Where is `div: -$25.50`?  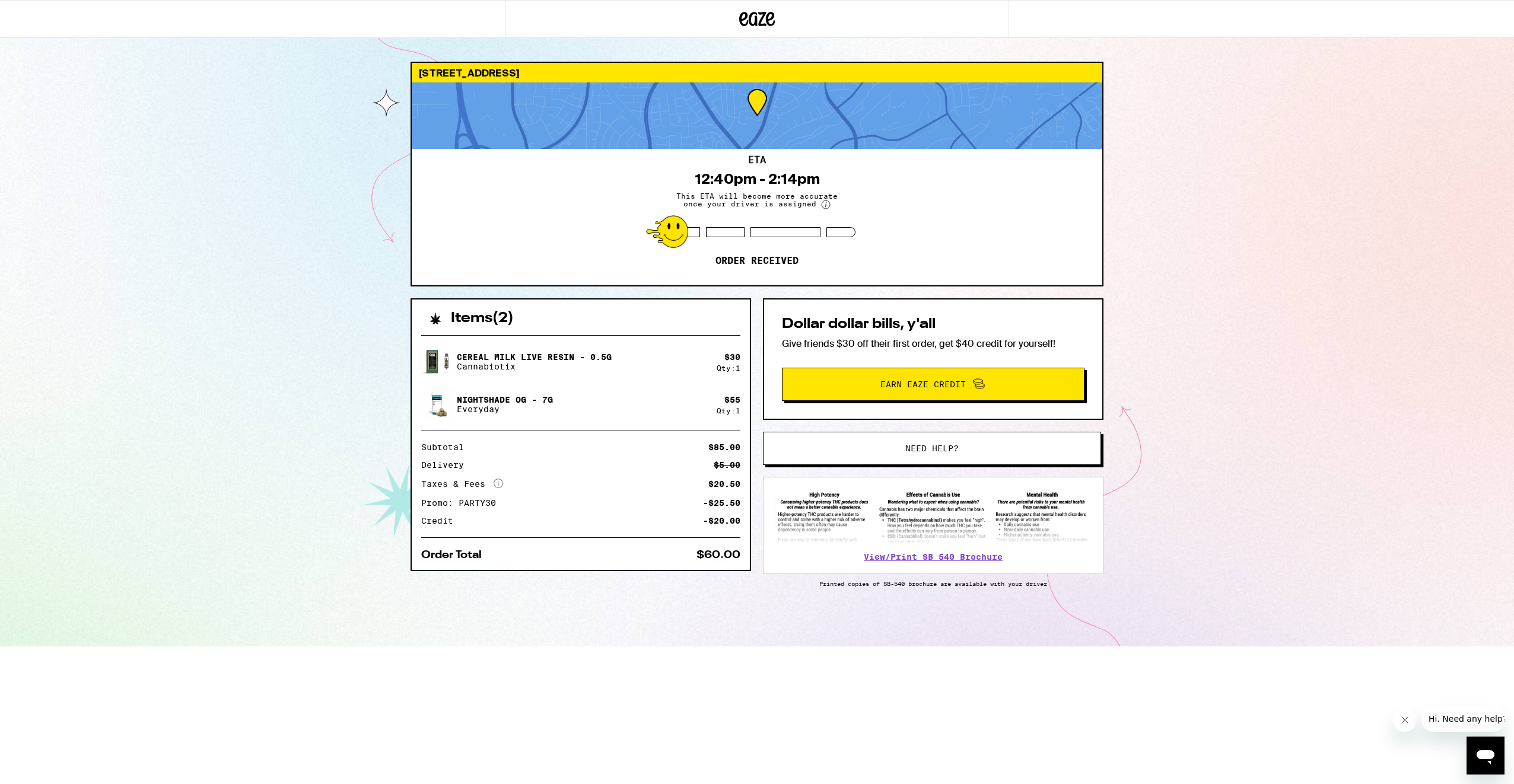 div: -$25.50 is located at coordinates (722, 503).